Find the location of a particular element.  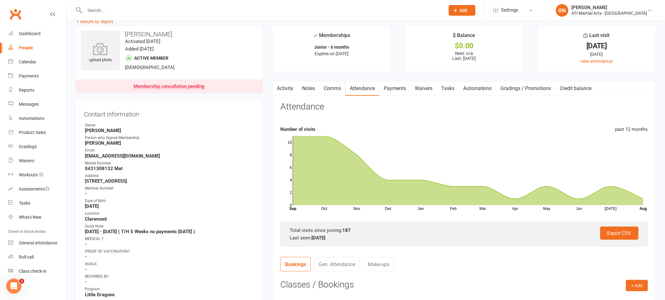

div: Waivers is located at coordinates (26, 161).